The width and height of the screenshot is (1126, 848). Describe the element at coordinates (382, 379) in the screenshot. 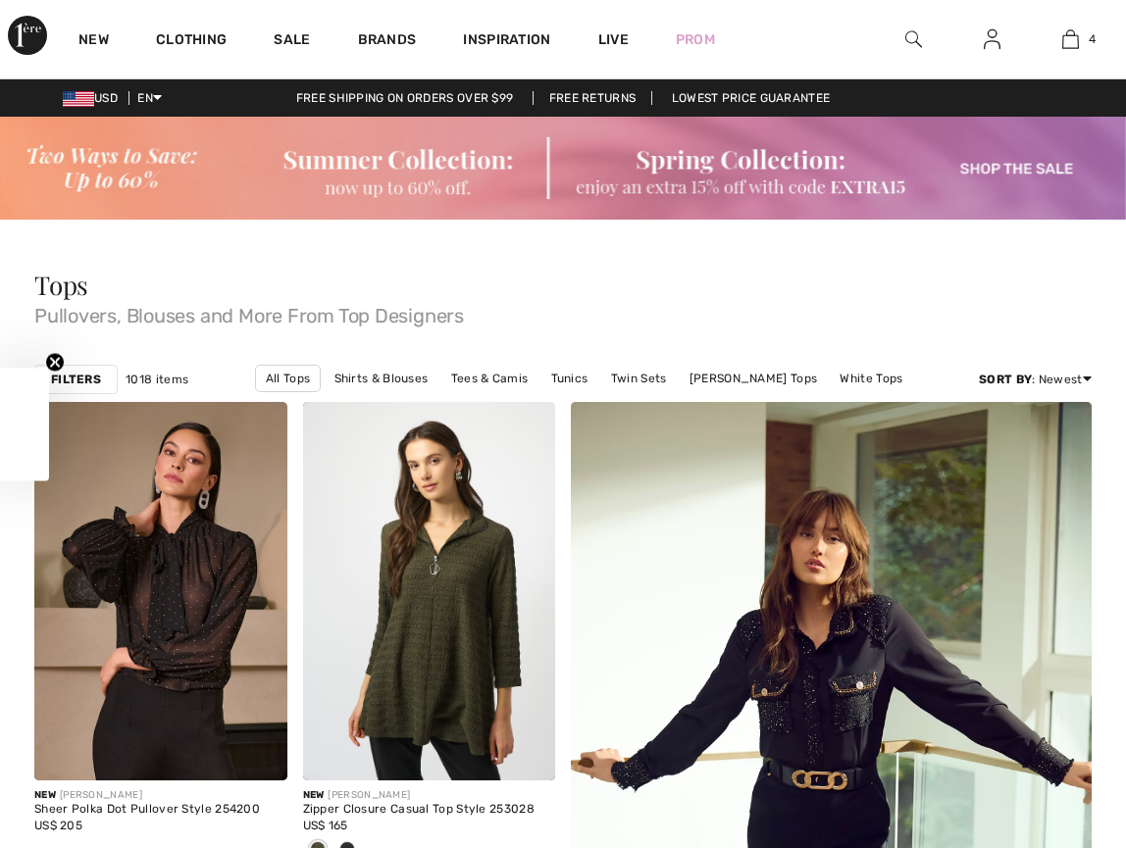

I see `a: Shirts & Blouses` at that location.